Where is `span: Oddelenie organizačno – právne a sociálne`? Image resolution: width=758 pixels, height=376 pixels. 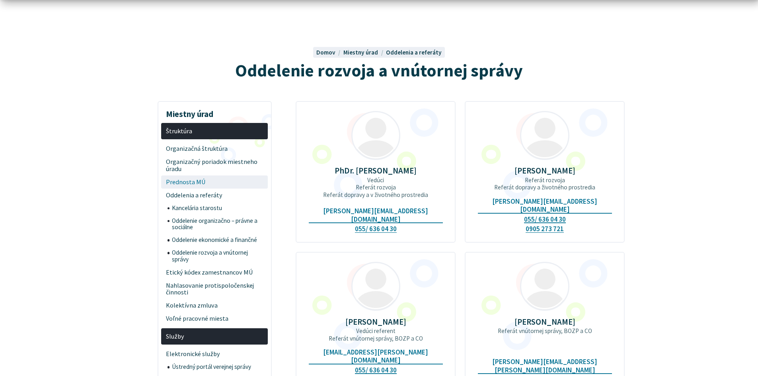 span: Oddelenie organizačno – právne a sociálne is located at coordinates (218, 224).